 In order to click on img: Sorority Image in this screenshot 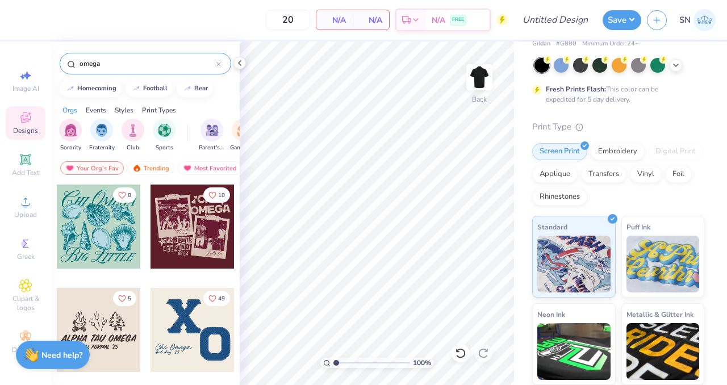, I will do `click(70, 130)`.